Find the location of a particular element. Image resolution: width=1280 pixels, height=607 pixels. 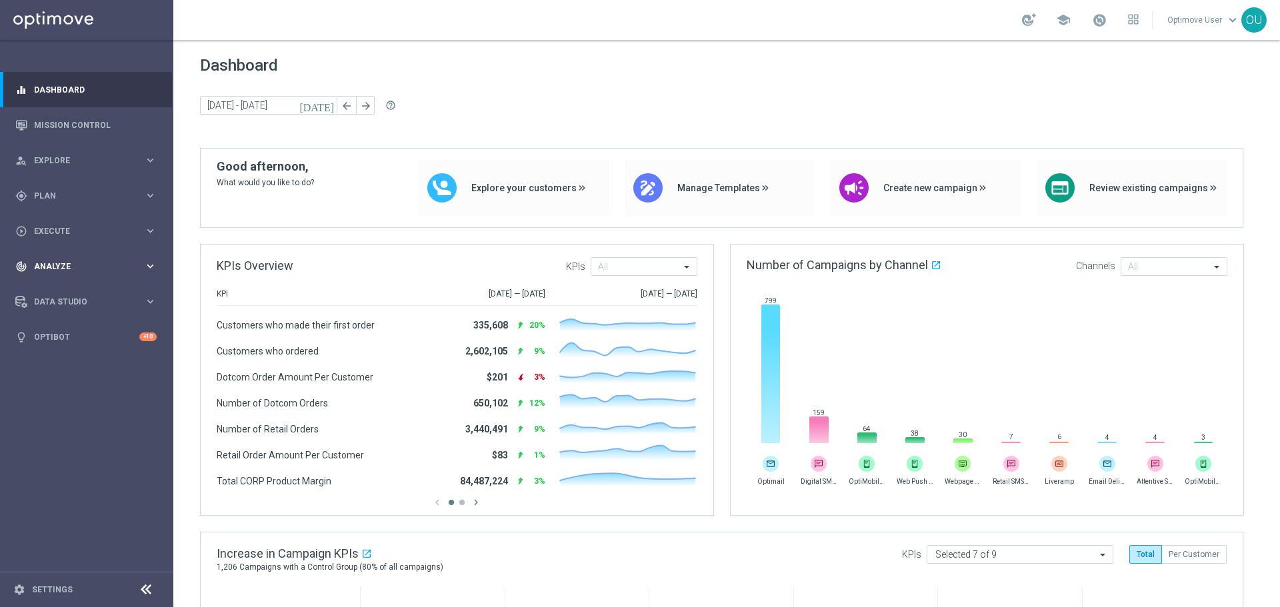

div: play_circle_outline Execute keyboard_arrow_right is located at coordinates (86, 231).